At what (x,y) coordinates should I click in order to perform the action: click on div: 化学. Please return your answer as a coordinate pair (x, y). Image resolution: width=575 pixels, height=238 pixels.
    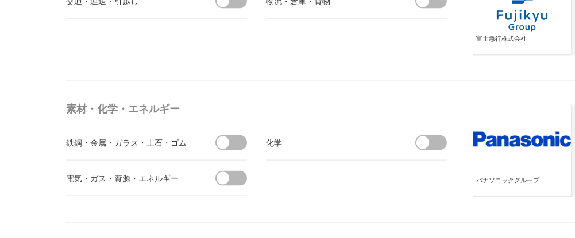
    Looking at the image, I should click on (330, 142).